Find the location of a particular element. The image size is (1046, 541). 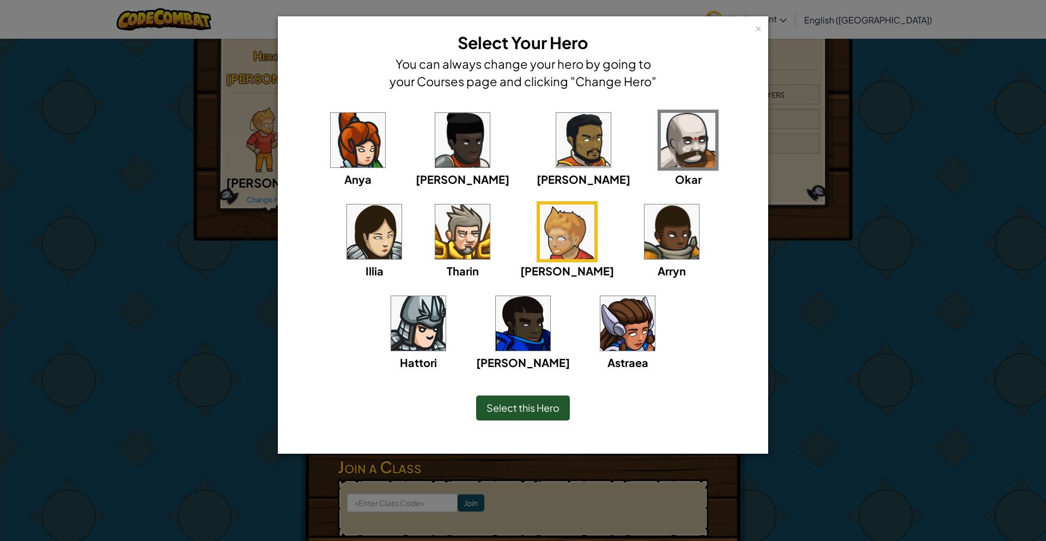

span: Hattori is located at coordinates (419, 362).